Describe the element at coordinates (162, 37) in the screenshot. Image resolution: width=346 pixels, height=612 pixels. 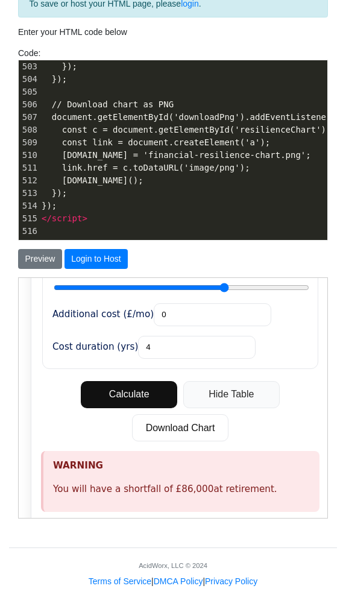
I see `label: Additional cost (£/mo)` at that location.